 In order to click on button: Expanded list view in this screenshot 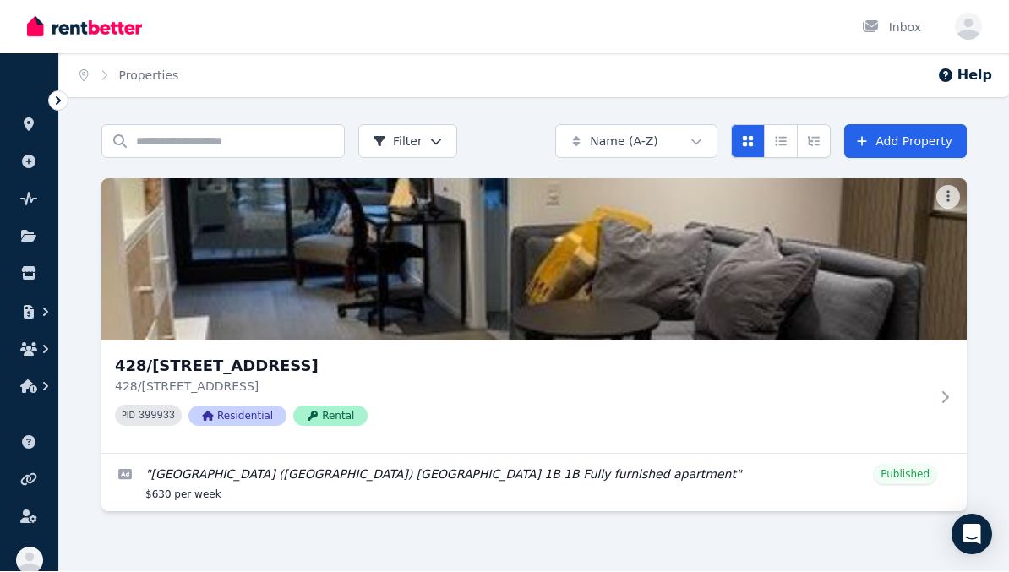, I will do `click(814, 142)`.